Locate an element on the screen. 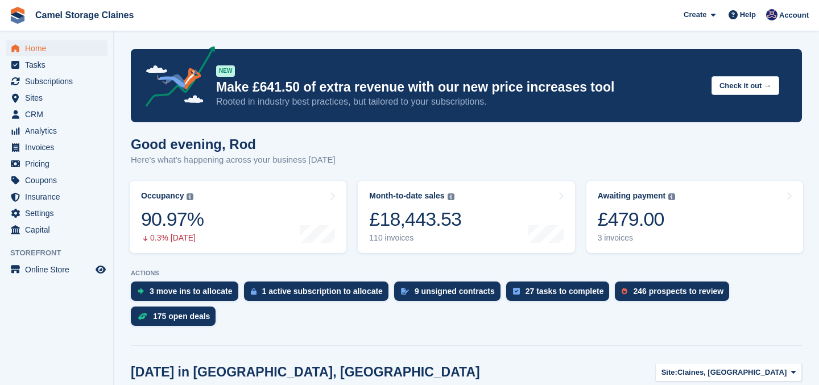  a: 27 tasks to complete is located at coordinates (561, 294).